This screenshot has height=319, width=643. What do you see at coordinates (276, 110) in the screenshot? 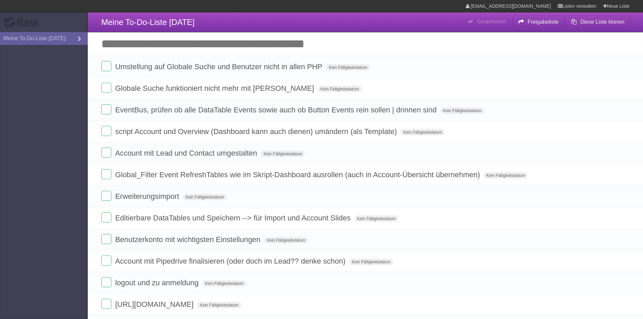
I see `font: EventBus, prüfen ob alle DataTable Events sowie auch ob Button Events rein sollen | drinnen sind` at bounding box center [276, 110].